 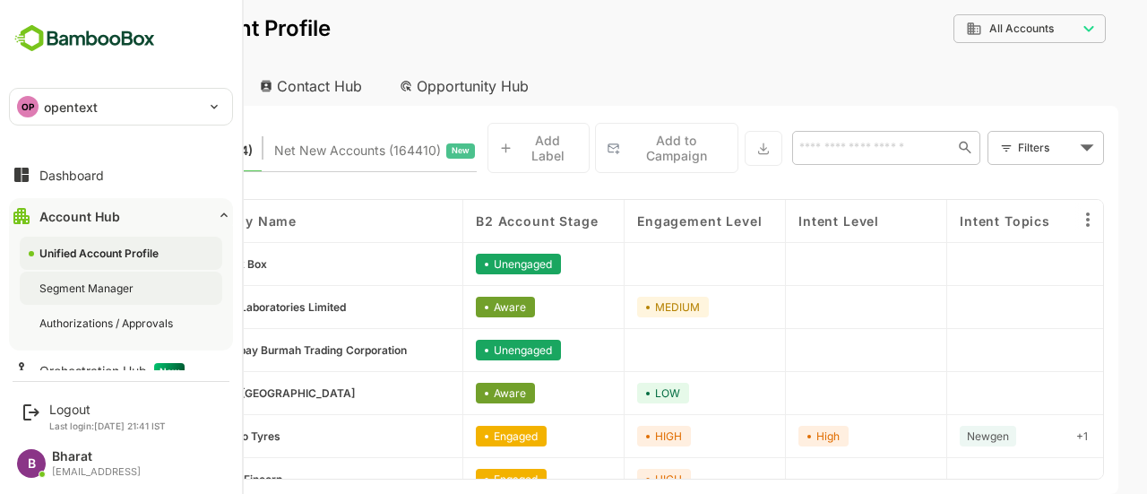 I want to click on button: Orchestration HubNew, so click(x=121, y=371).